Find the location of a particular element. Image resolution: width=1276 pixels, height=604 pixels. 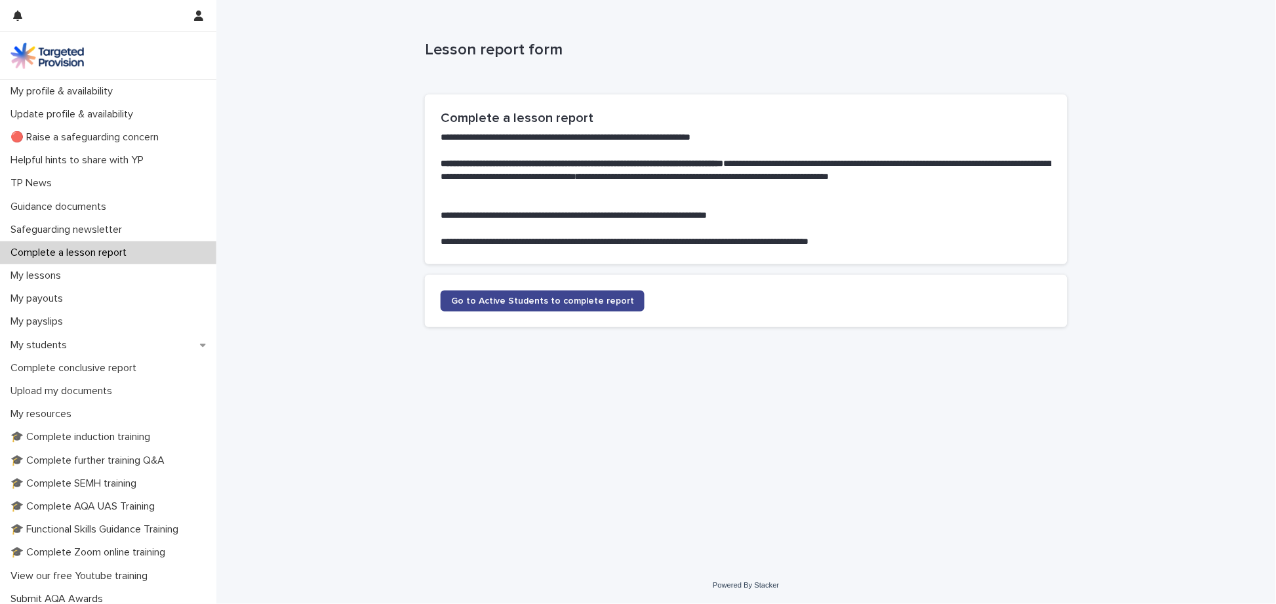

span: Go to Active Students to complete report is located at coordinates (542, 301).